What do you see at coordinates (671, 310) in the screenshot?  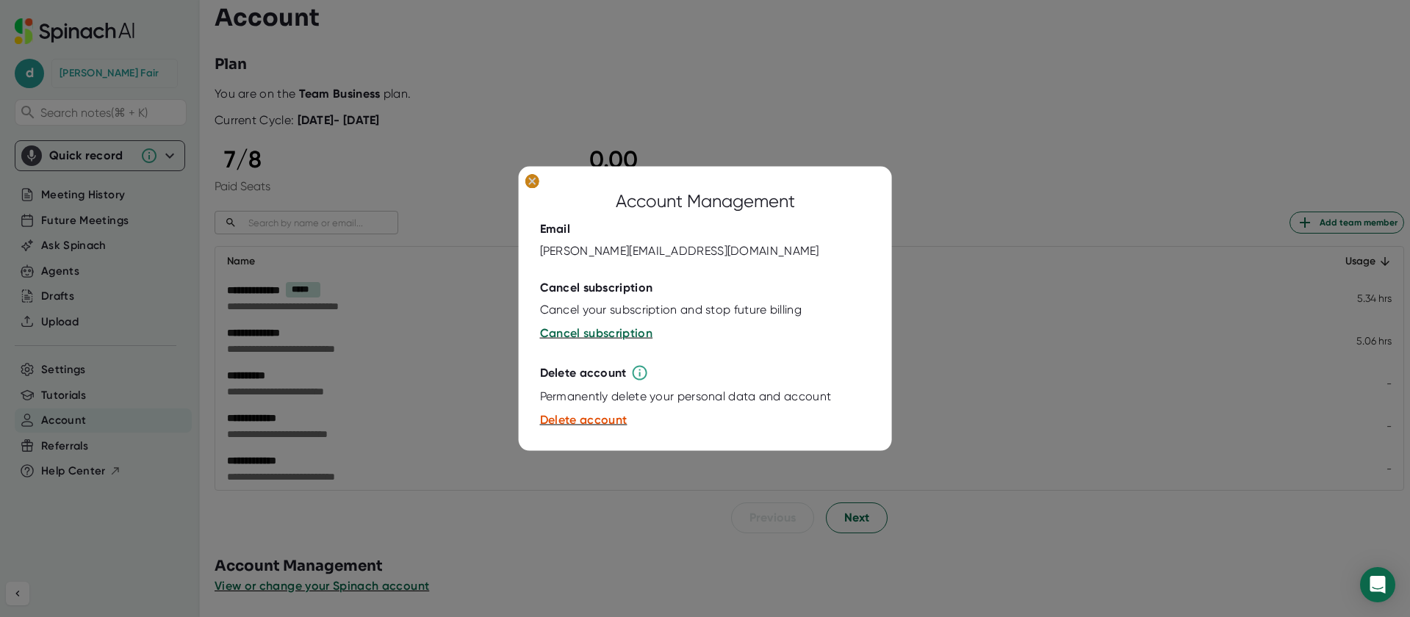 I see `div: Cancel your subscription and stop future billing` at bounding box center [671, 310].